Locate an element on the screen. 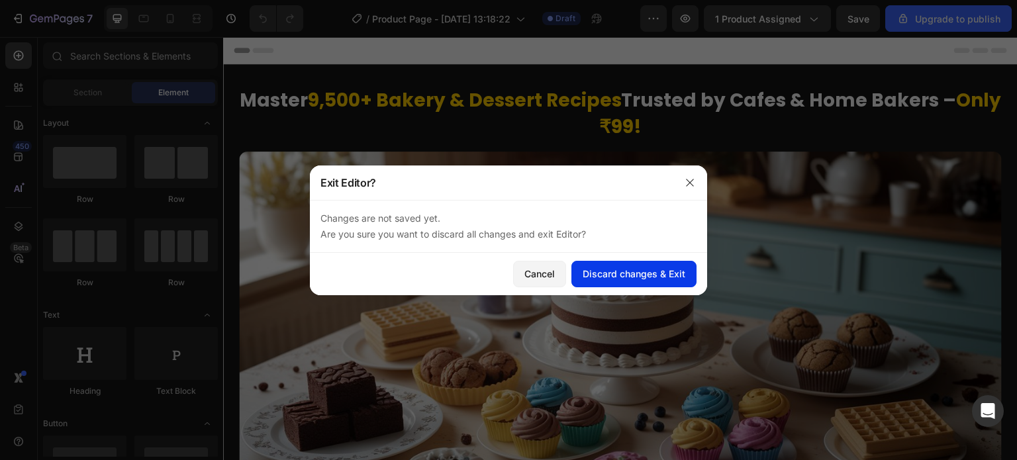  div: Cancel is located at coordinates (539, 273).